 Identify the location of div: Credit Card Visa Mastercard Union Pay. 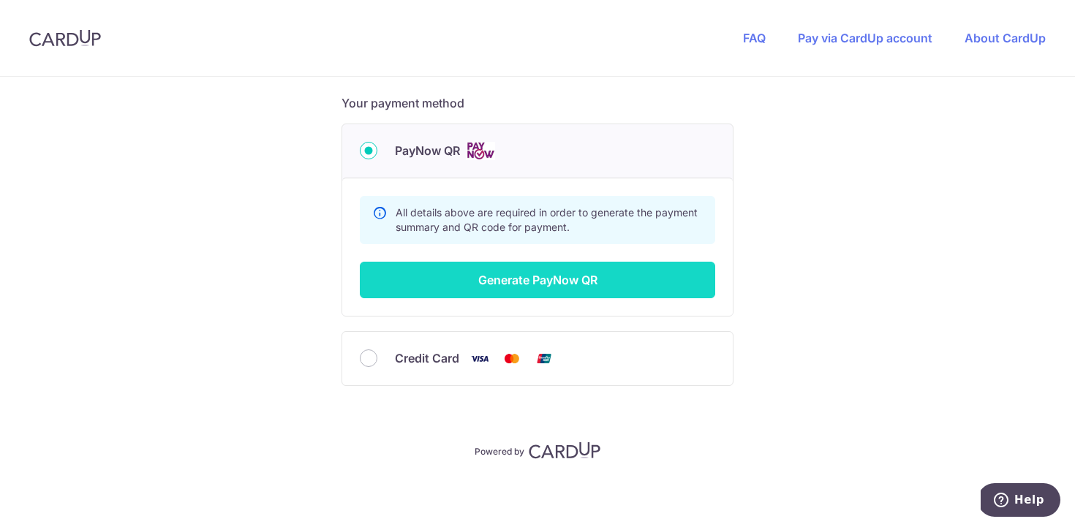
(537, 358).